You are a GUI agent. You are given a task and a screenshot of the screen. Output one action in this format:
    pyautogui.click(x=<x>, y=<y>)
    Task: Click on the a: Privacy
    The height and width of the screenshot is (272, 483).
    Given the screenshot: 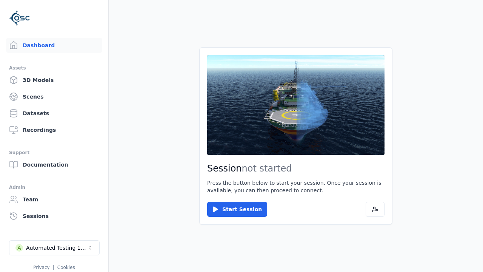 What is the action you would take?
    pyautogui.click(x=41, y=267)
    